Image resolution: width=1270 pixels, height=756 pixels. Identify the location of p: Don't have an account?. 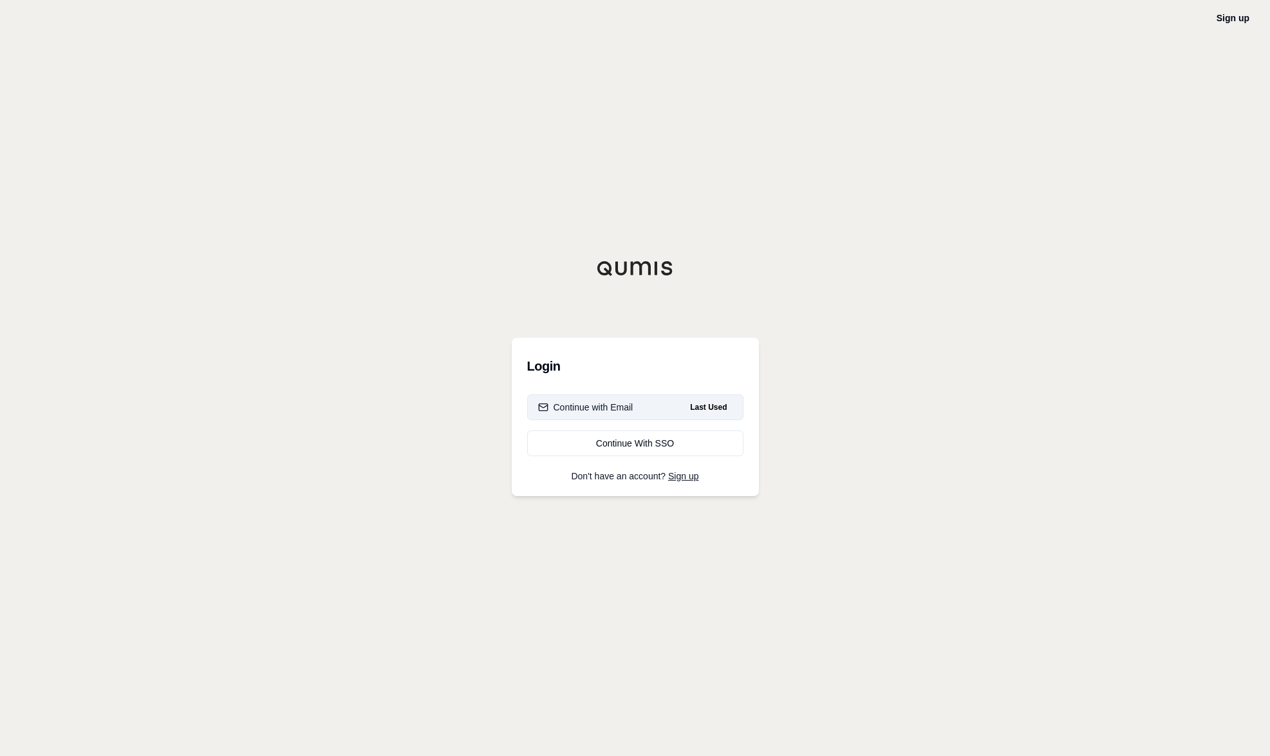
(635, 476).